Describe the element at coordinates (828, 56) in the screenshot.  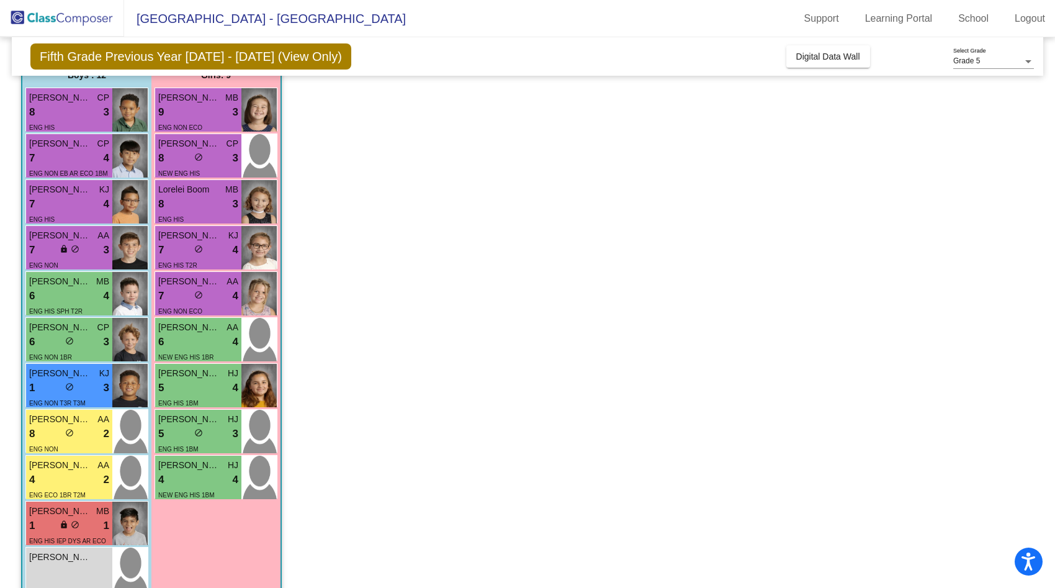
I see `button: Digital Data Wall` at that location.